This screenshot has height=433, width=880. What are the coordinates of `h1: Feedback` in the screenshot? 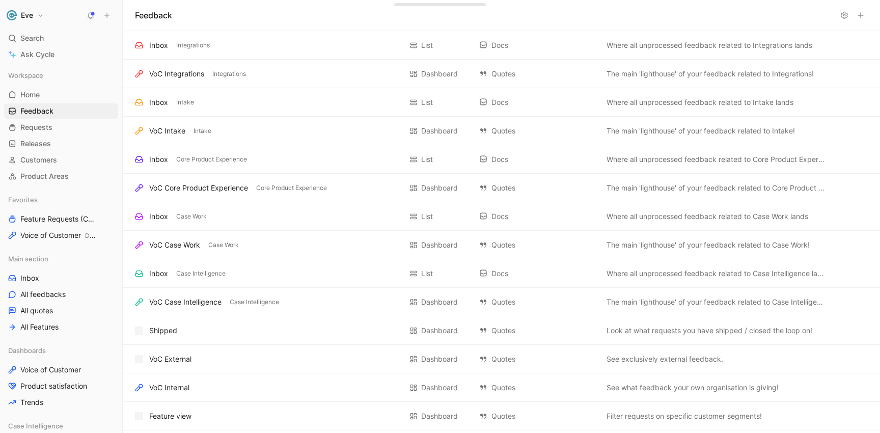 It's located at (153, 15).